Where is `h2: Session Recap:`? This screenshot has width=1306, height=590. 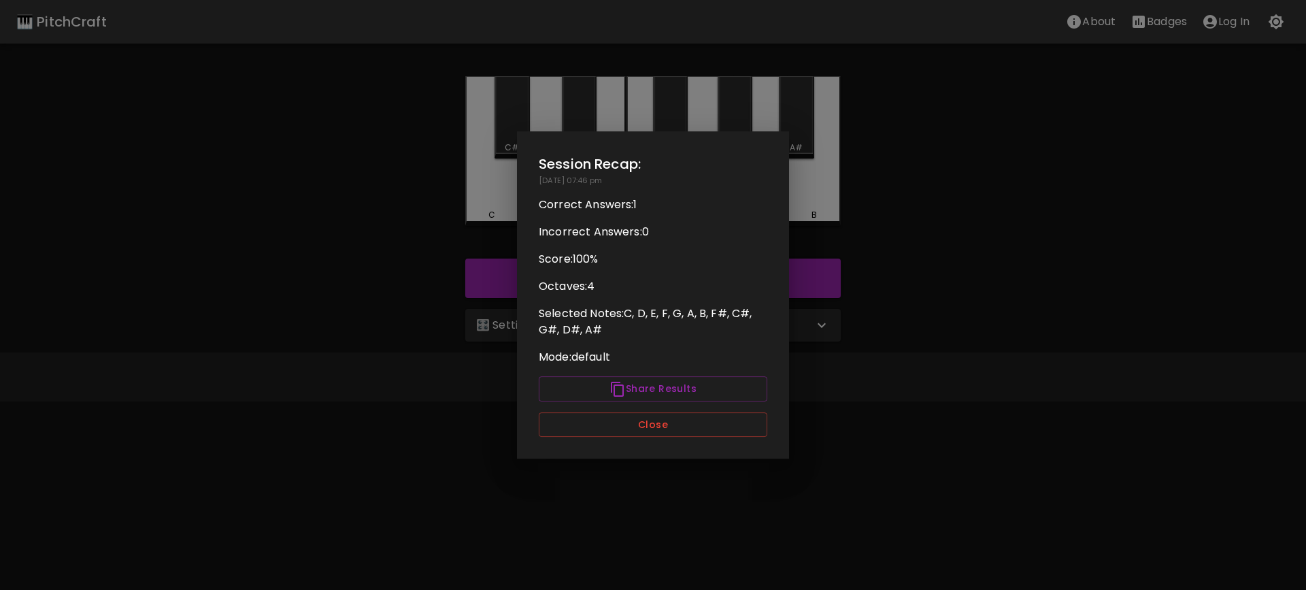 h2: Session Recap: is located at coordinates (653, 164).